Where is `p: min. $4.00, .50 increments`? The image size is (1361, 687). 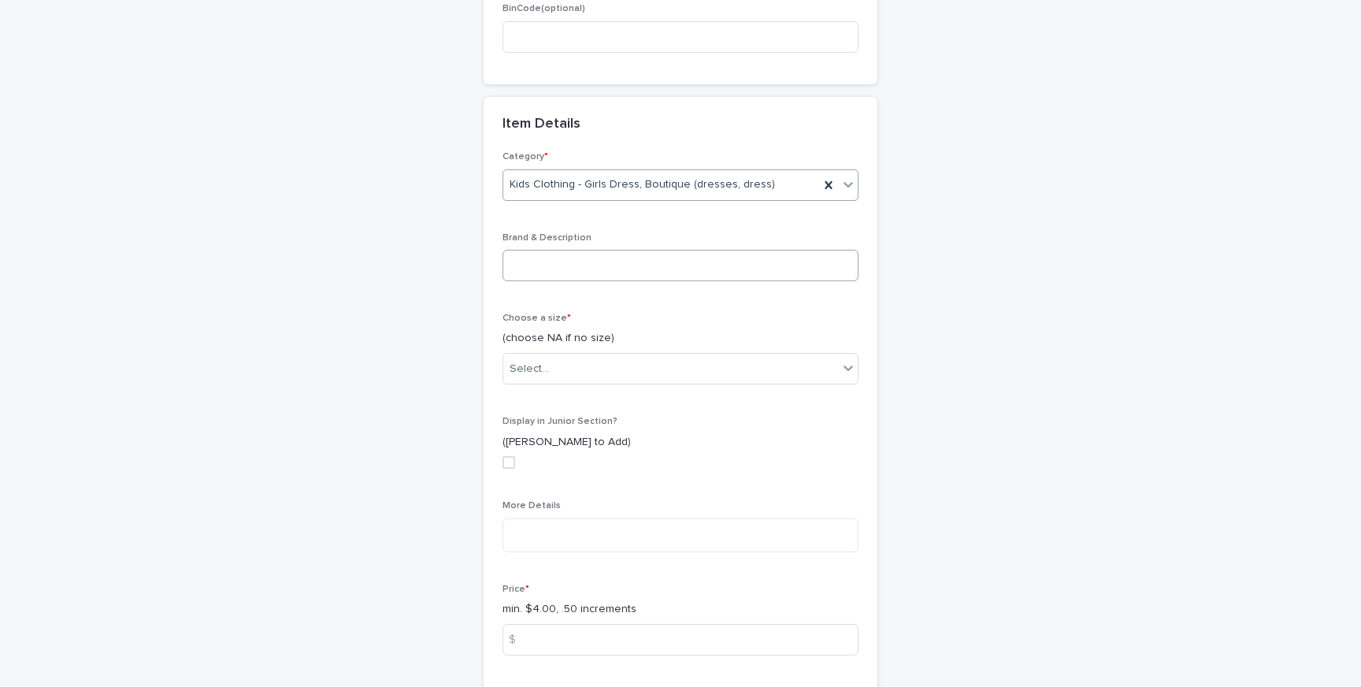
p: min. $4.00, .50 increments is located at coordinates (681, 609).